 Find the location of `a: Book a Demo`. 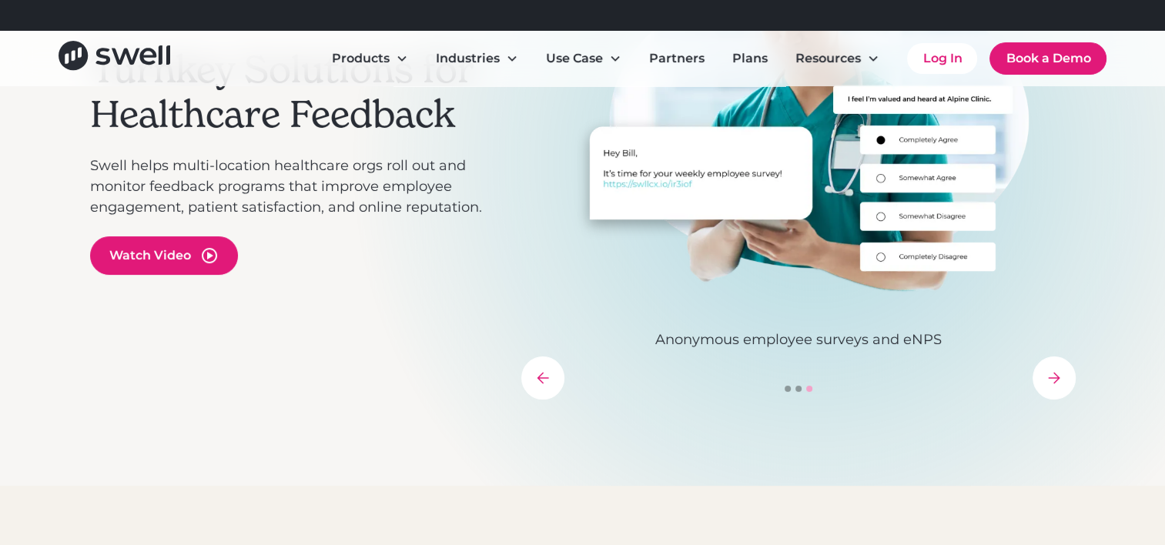

a: Book a Demo is located at coordinates (1048, 59).